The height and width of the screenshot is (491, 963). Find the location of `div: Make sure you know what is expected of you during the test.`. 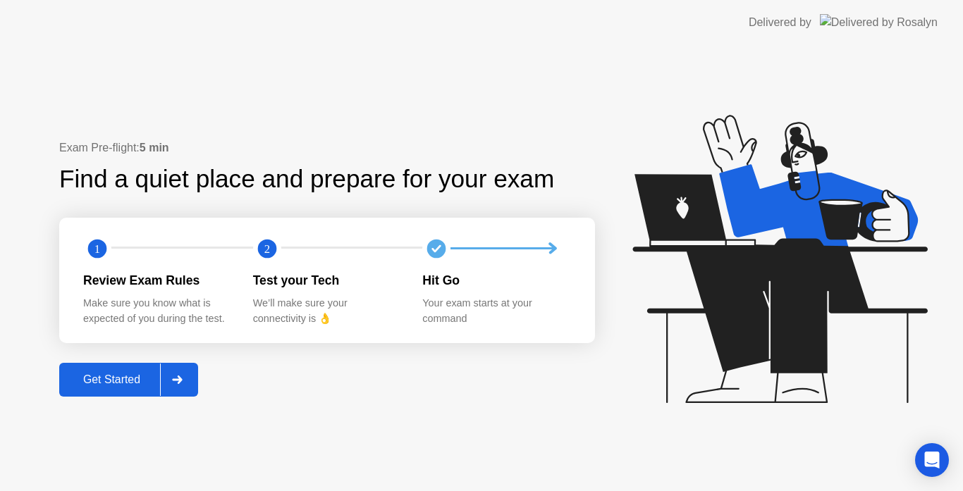

div: Make sure you know what is expected of you during the test. is located at coordinates (157, 311).